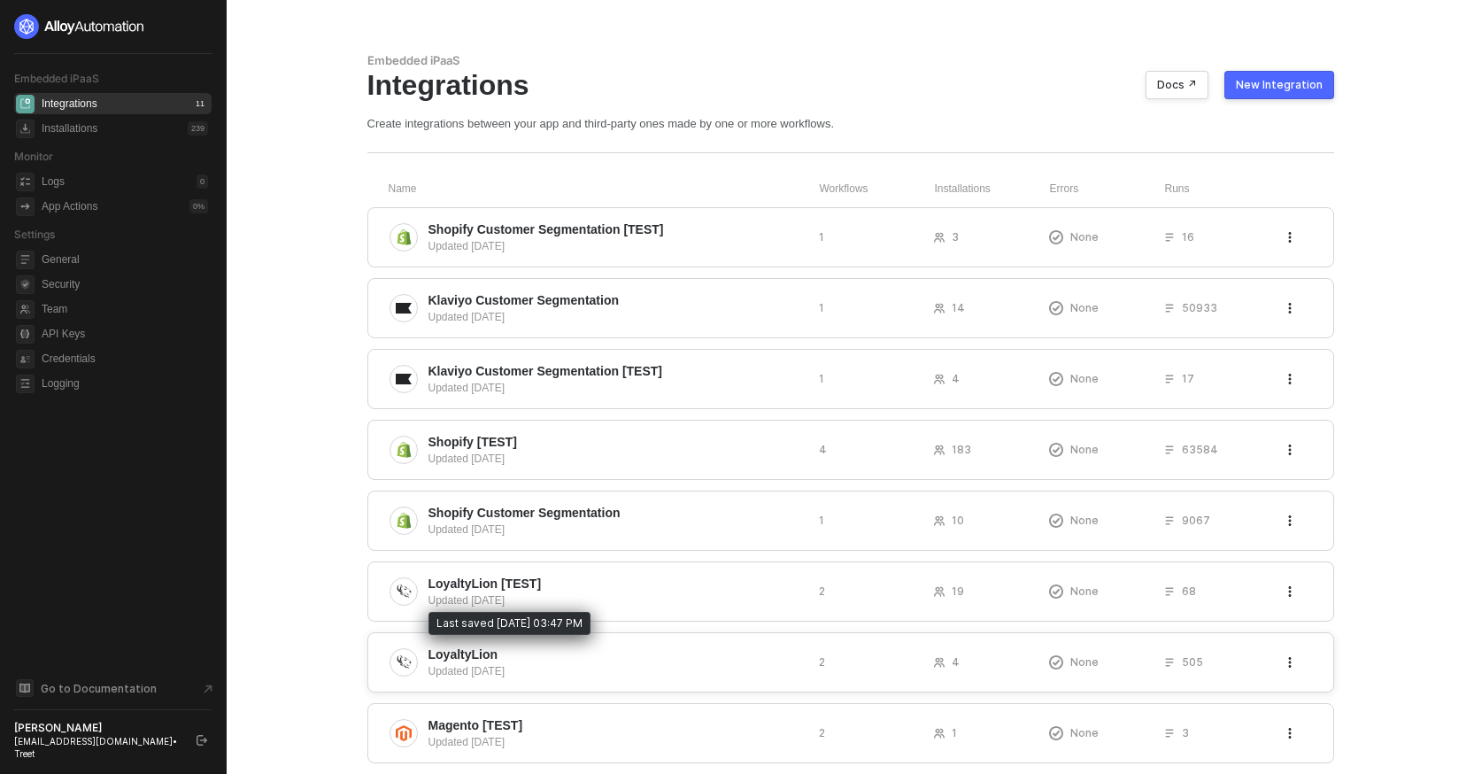 Image resolution: width=1474 pixels, height=774 pixels. Describe the element at coordinates (1279, 85) in the screenshot. I see `button: New Integration` at that location.